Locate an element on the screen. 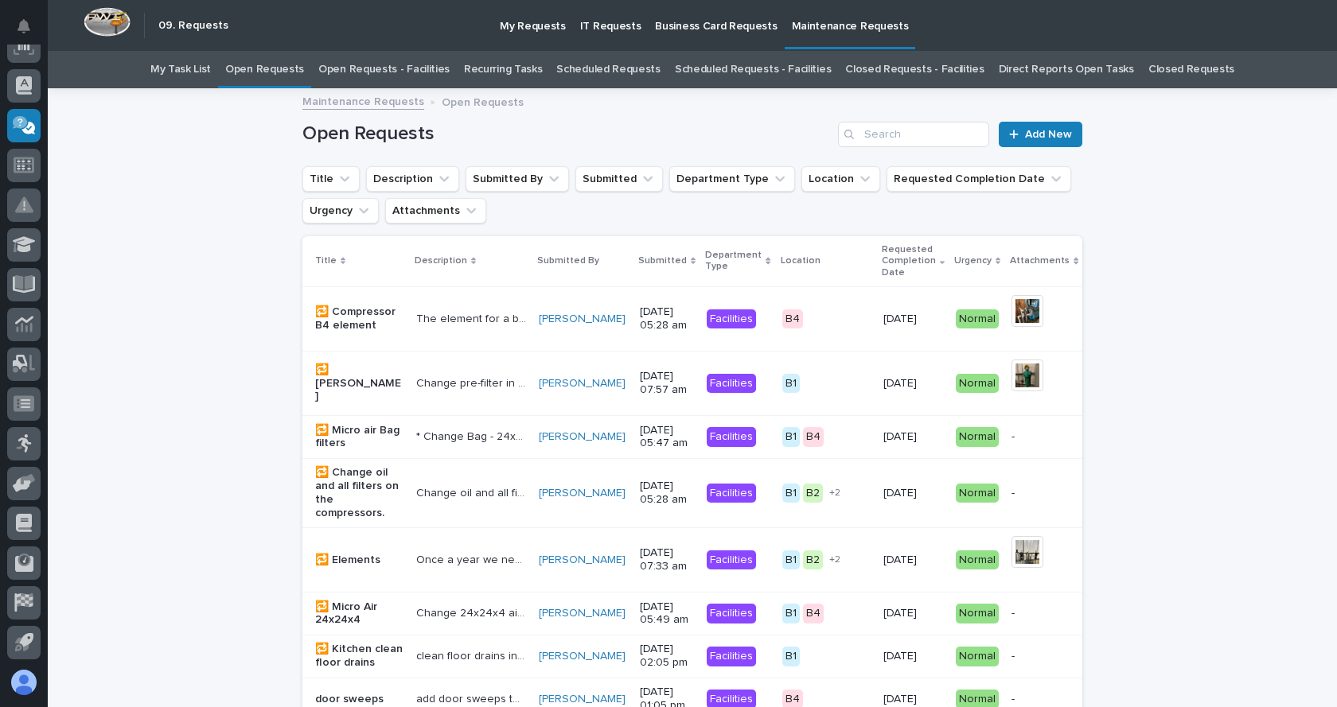  p: Requested Completion Date is located at coordinates (909, 261).